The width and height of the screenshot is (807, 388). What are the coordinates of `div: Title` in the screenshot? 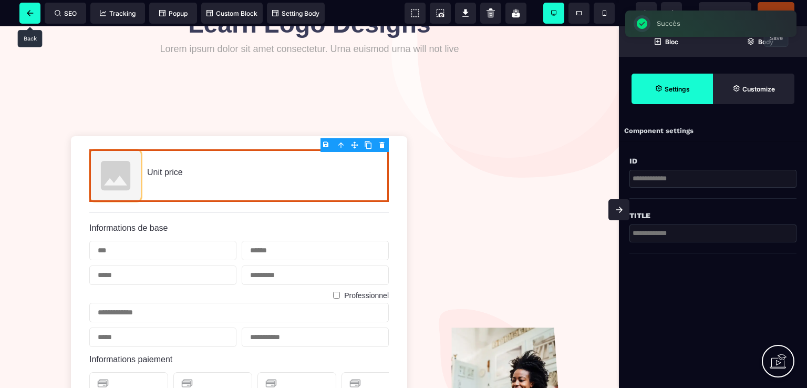 It's located at (713, 215).